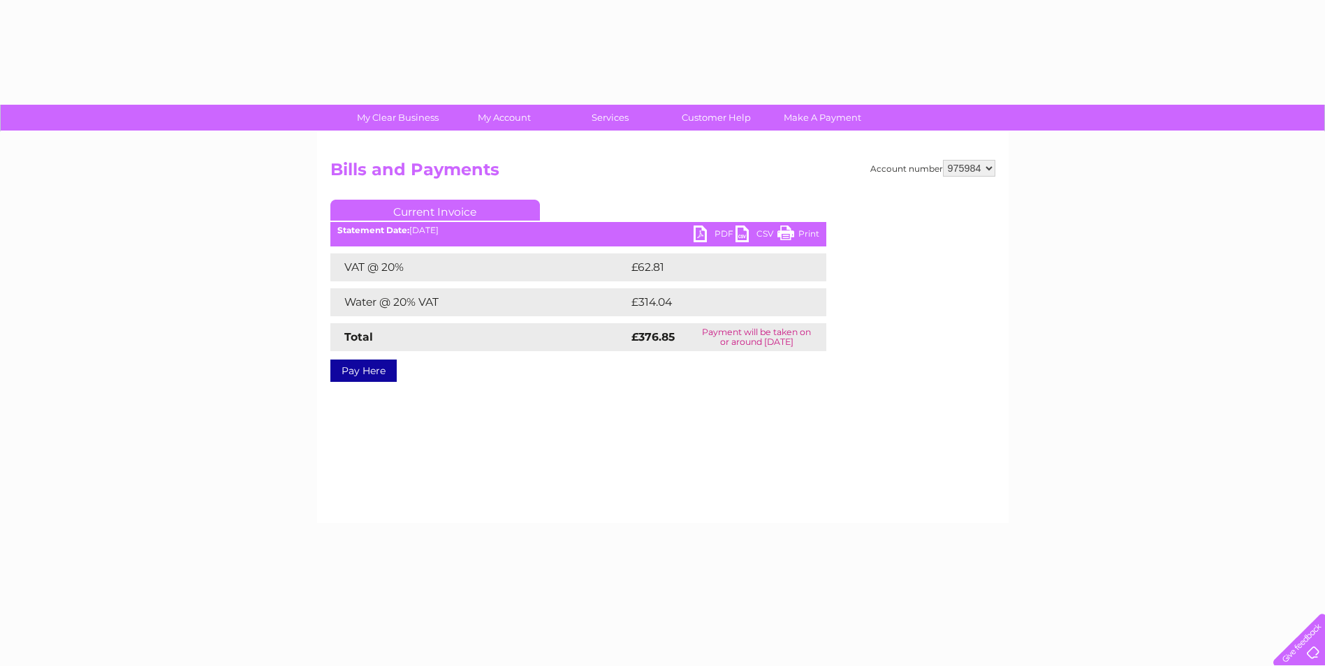 The height and width of the screenshot is (666, 1325). Describe the element at coordinates (503, 117) in the screenshot. I see `a: My Account` at that location.